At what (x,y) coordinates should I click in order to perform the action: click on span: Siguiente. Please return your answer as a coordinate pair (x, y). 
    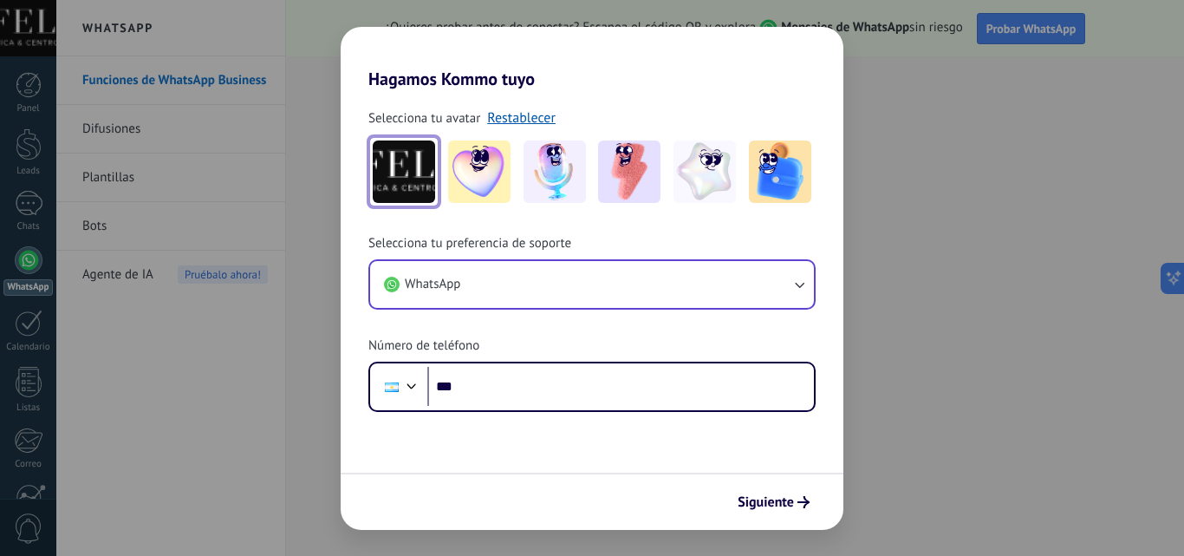
    Looking at the image, I should click on (765, 502).